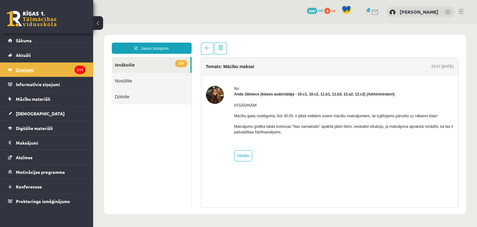 This screenshot has height=227, width=477. I want to click on a: Atzīmes, so click(47, 157).